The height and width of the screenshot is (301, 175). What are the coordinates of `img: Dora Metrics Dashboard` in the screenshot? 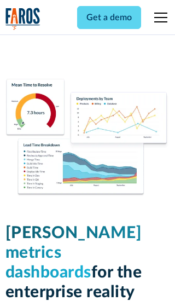 It's located at (88, 138).